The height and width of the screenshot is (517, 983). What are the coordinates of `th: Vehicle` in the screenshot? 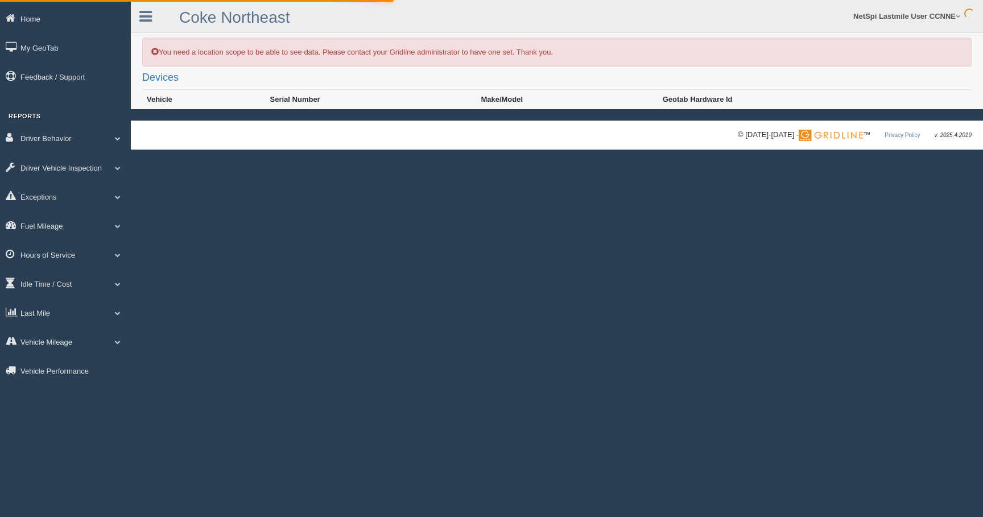 It's located at (204, 99).